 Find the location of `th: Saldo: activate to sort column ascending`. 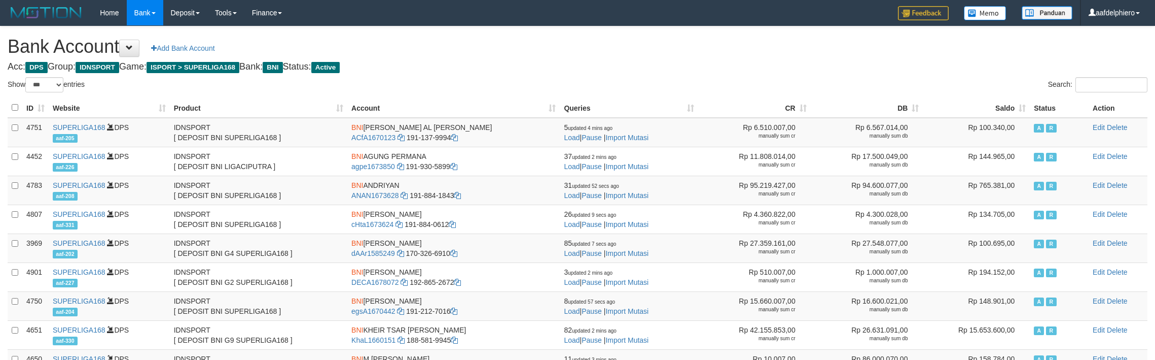

th: Saldo: activate to sort column ascending is located at coordinates (976, 107).